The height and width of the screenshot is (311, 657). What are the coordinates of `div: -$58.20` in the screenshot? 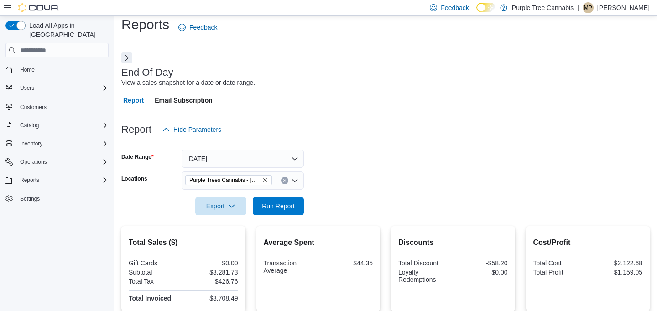 It's located at (481, 263).